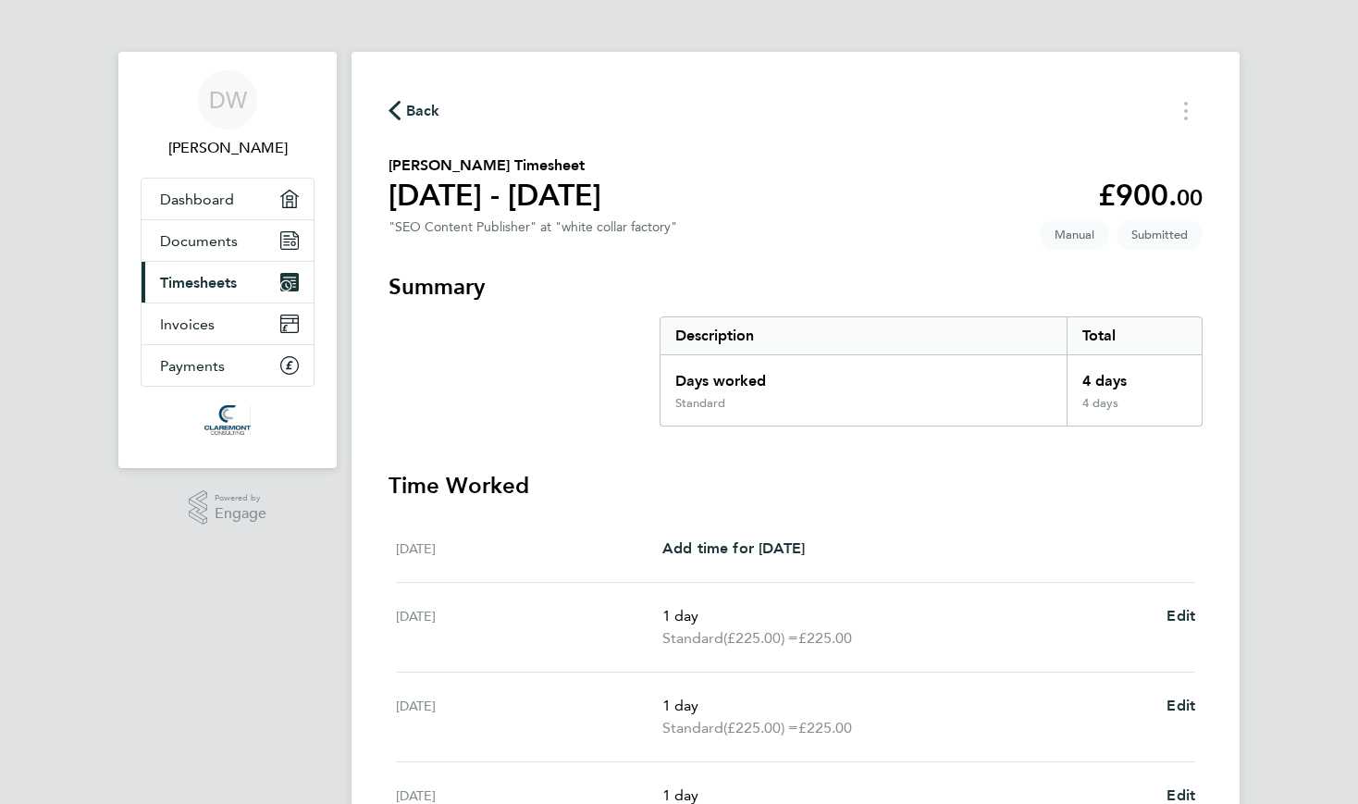 The width and height of the screenshot is (1358, 804). I want to click on span: Documents, so click(199, 240).